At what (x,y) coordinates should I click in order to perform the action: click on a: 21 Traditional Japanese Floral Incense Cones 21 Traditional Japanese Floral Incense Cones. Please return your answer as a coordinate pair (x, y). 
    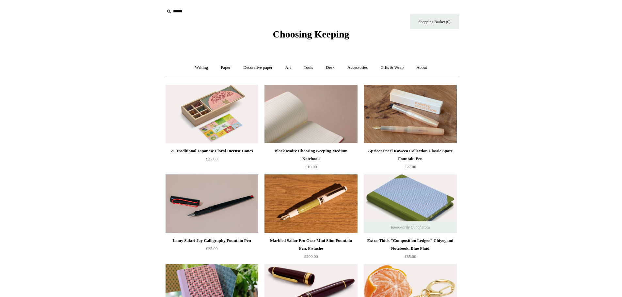
    Looking at the image, I should click on (212, 114).